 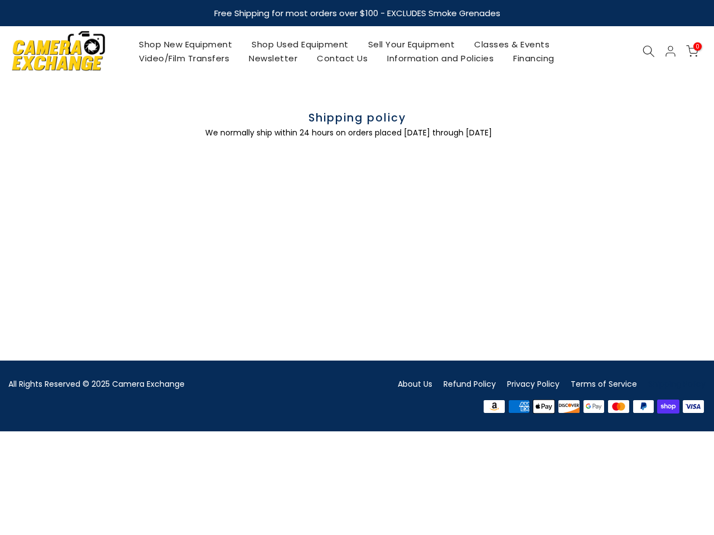 I want to click on a: Shop New Equipment, so click(x=186, y=44).